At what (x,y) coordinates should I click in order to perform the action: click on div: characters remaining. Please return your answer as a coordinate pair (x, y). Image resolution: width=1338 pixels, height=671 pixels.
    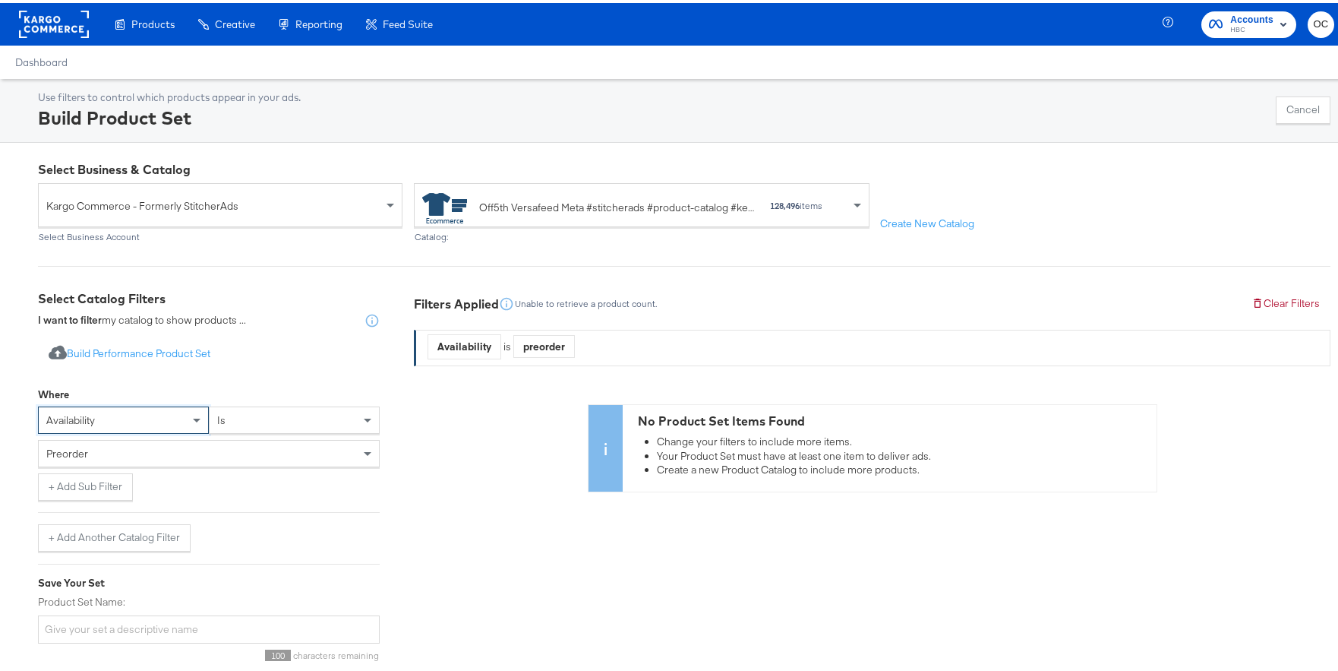
    Looking at the image, I should click on (209, 652).